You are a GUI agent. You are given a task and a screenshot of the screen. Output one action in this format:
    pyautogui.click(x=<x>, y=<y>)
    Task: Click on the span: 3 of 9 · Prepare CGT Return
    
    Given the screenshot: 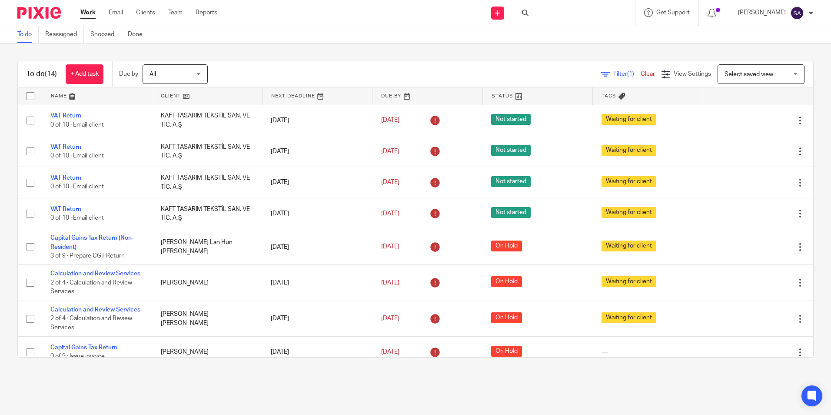 What is the action you would take?
    pyautogui.click(x=87, y=256)
    